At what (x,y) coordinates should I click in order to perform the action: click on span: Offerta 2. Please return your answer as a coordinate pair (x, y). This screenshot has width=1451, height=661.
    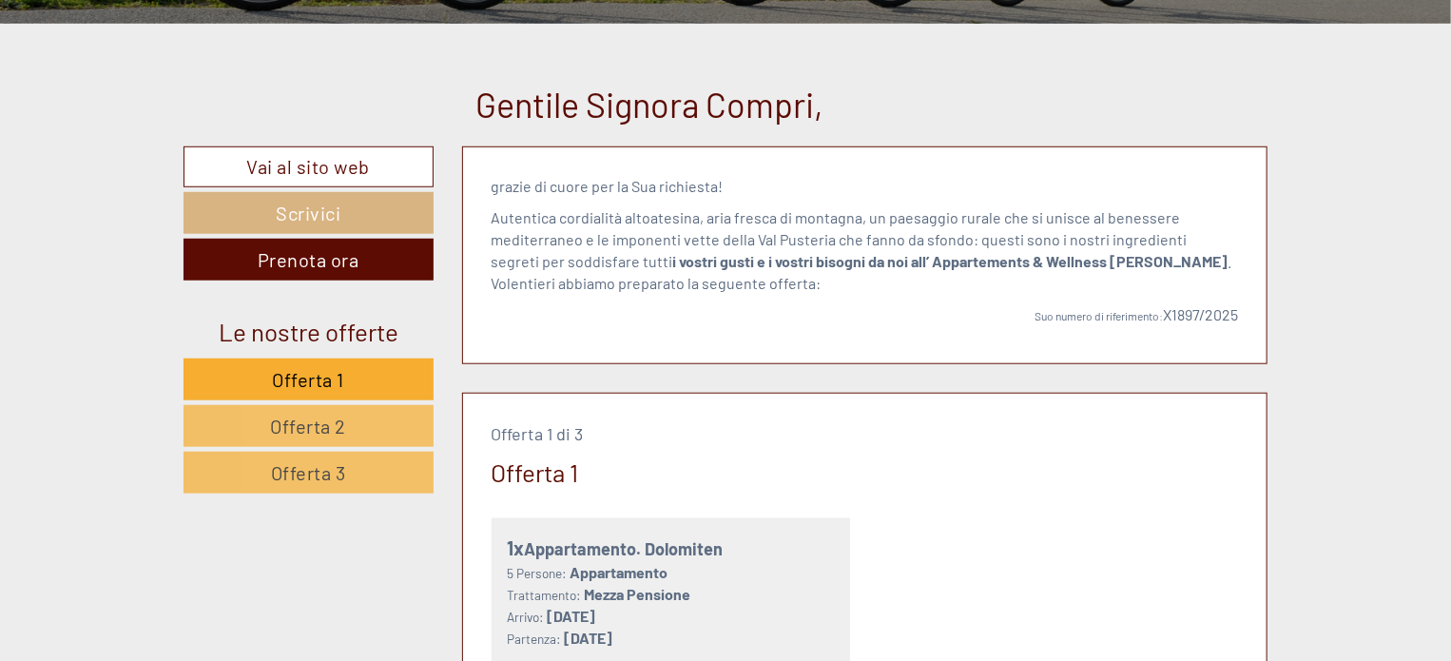
    Looking at the image, I should click on (309, 426).